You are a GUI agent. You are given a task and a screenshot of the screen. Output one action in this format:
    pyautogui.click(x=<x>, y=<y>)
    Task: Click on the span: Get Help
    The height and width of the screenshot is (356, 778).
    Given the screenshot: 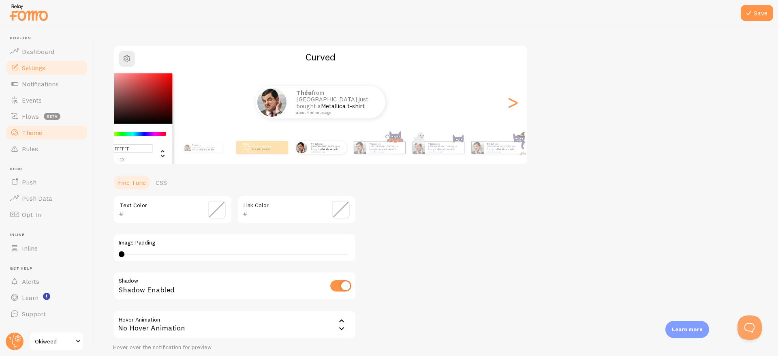 What is the action you would take?
    pyautogui.click(x=49, y=268)
    